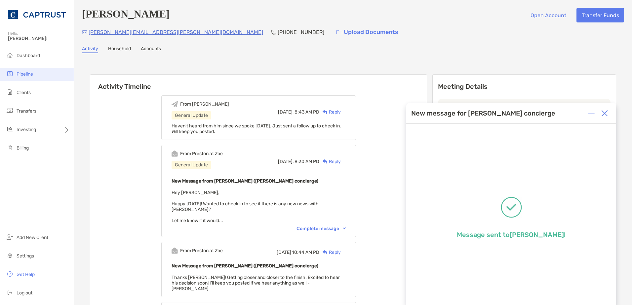 This screenshot has height=305, width=632. Describe the element at coordinates (591, 113) in the screenshot. I see `img: Expand or collapse` at that location.